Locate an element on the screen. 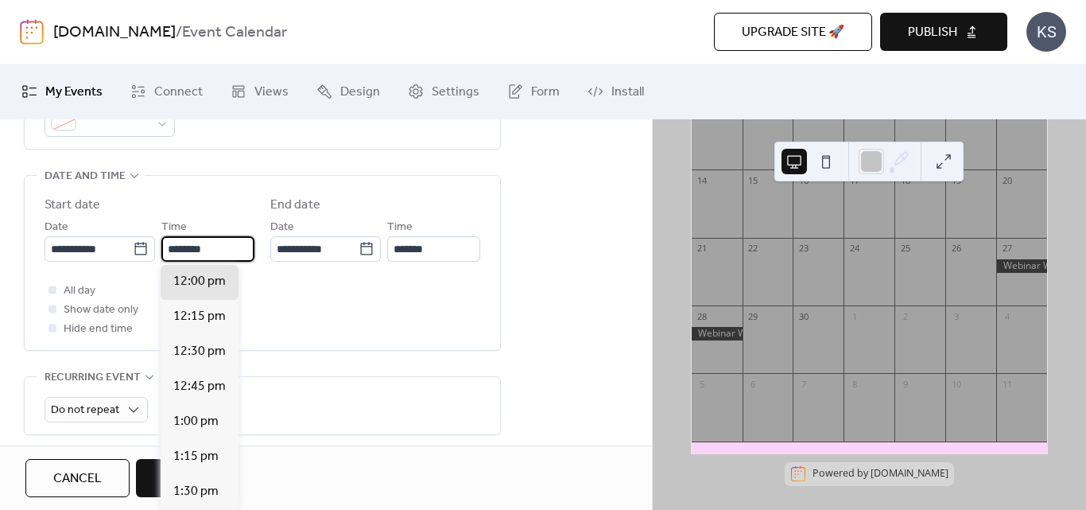  span: Date and time is located at coordinates (85, 176).